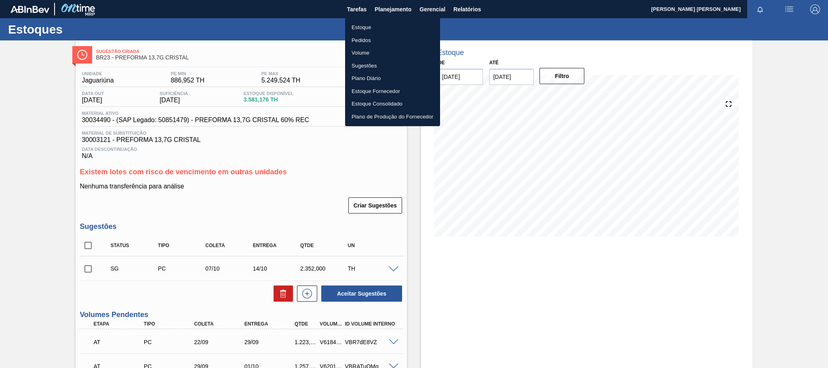  What do you see at coordinates (392, 78) in the screenshot?
I see `li: Plano Diário` at bounding box center [392, 78].